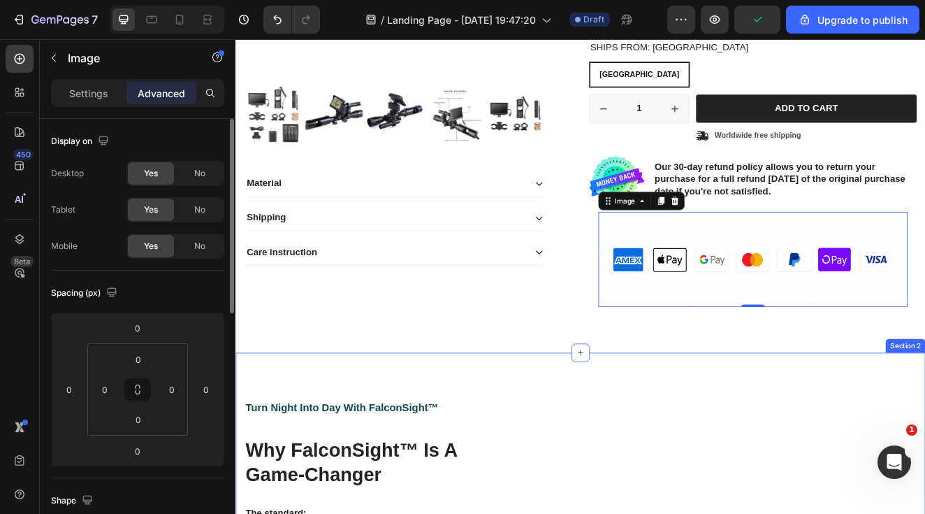 The image size is (925, 514). What do you see at coordinates (34, 175) in the screenshot?
I see `p: Material` at bounding box center [34, 175].